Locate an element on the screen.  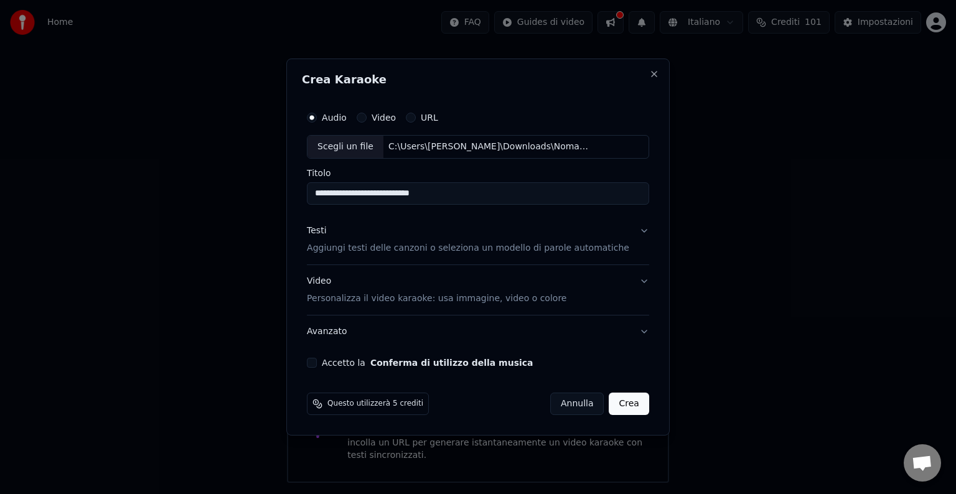
button: TestiAggiungi testi delle canzoni o seleziona un modello di parole automatiche is located at coordinates (478, 240).